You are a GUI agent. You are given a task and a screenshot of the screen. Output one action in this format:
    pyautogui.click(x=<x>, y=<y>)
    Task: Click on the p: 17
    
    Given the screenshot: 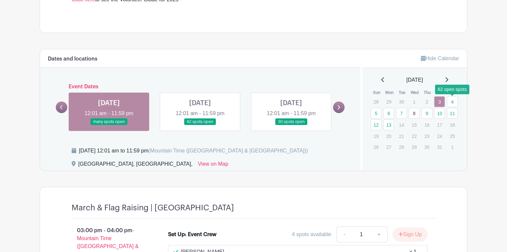 What is the action you would take?
    pyautogui.click(x=440, y=125)
    